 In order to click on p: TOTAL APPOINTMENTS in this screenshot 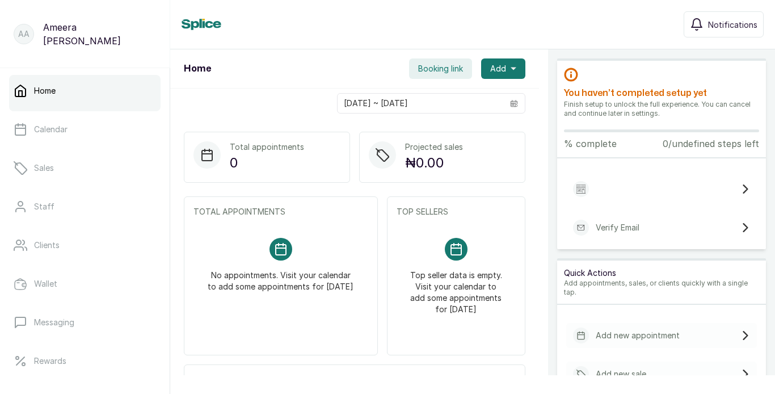, I will do `click(281, 212)`.